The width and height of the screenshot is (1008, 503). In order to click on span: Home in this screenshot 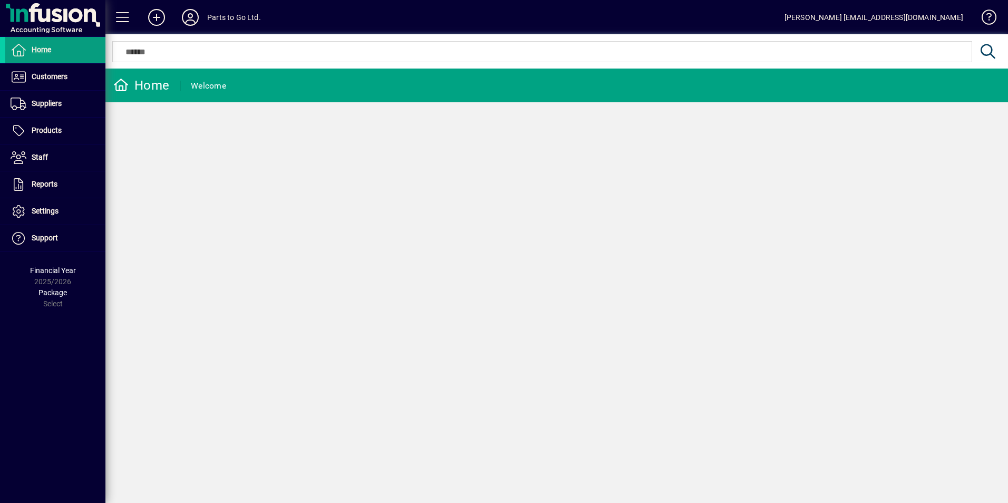, I will do `click(41, 50)`.